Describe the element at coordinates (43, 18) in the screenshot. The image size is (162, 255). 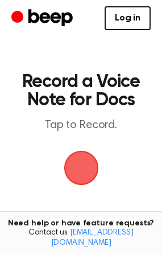
I see `a: Beep` at that location.